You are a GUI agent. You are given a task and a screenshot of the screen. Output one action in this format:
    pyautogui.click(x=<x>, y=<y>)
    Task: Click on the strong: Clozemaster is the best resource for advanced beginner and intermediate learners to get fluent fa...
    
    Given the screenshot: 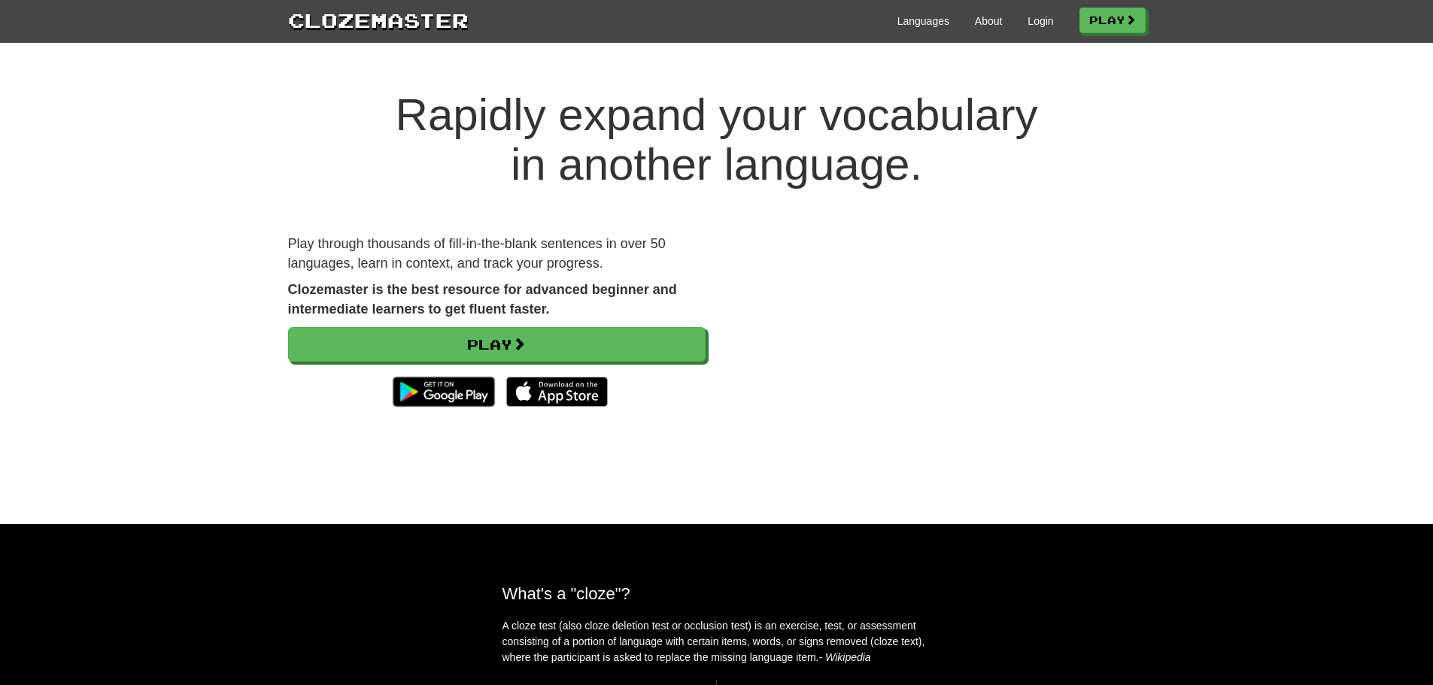 What is the action you would take?
    pyautogui.click(x=482, y=299)
    